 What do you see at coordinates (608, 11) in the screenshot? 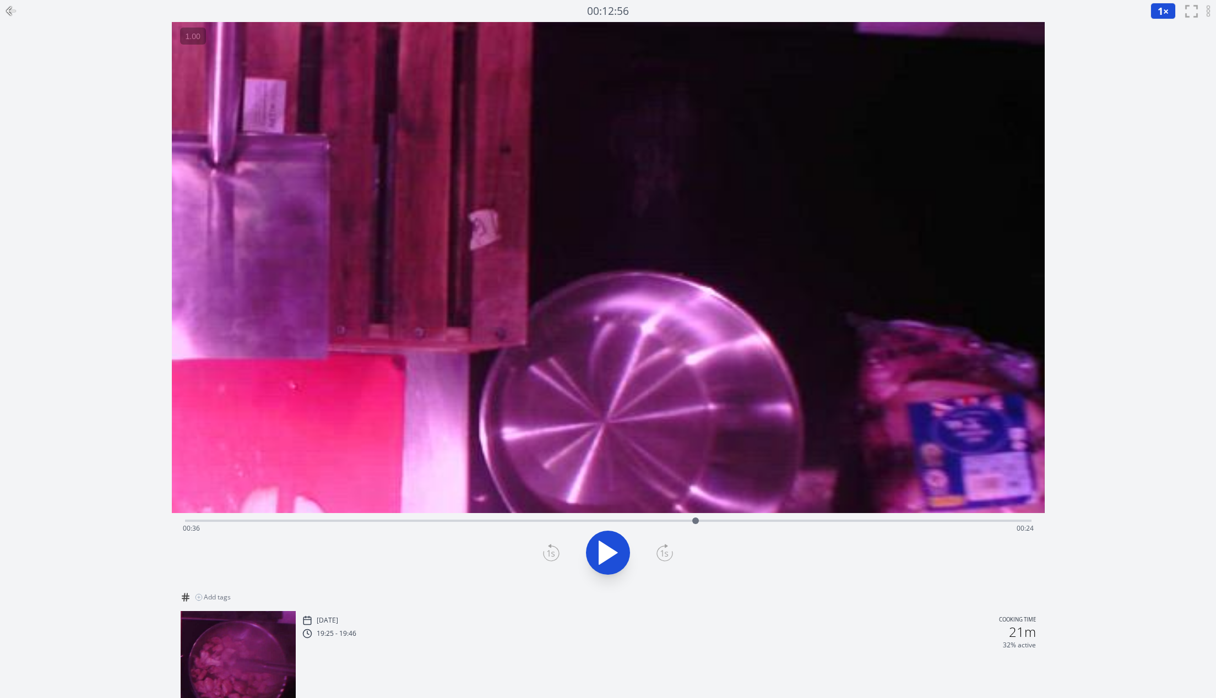
I see `a: 00:12:56` at bounding box center [608, 11].